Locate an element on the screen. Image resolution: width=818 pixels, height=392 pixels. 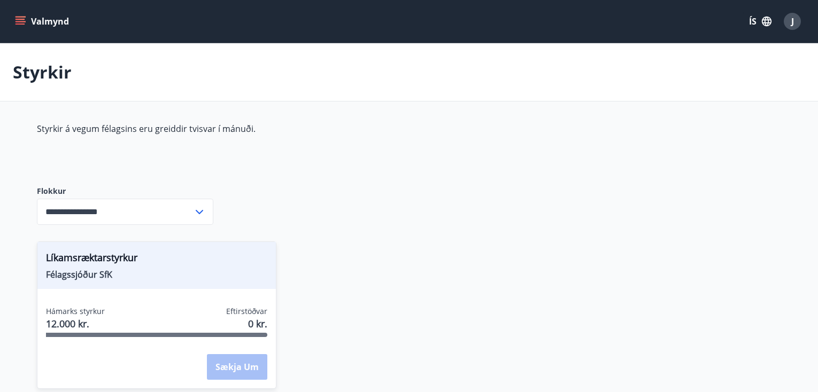
label: Flokkur is located at coordinates (125, 191).